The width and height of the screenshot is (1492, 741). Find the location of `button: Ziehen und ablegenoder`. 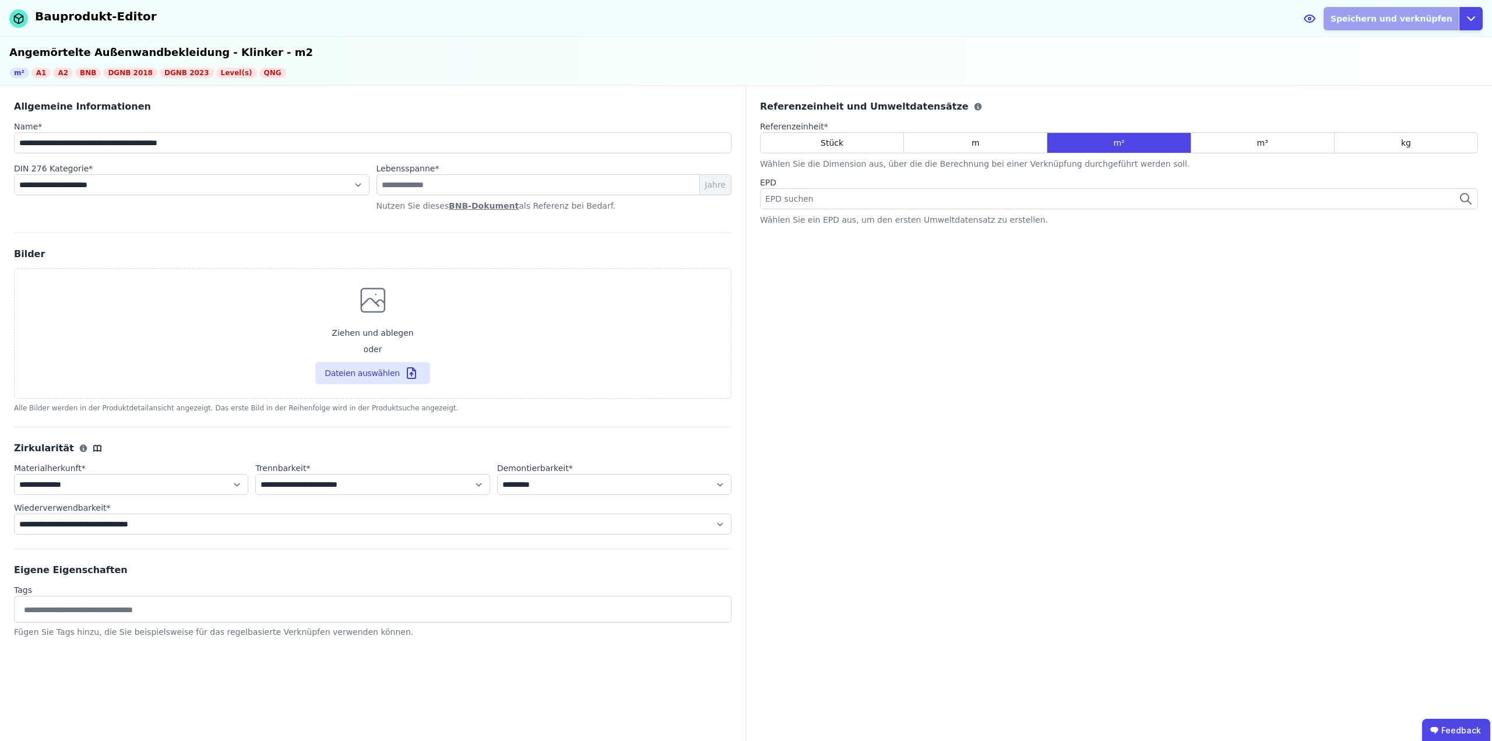

button: Ziehen und ablegenoder is located at coordinates (373, 373).